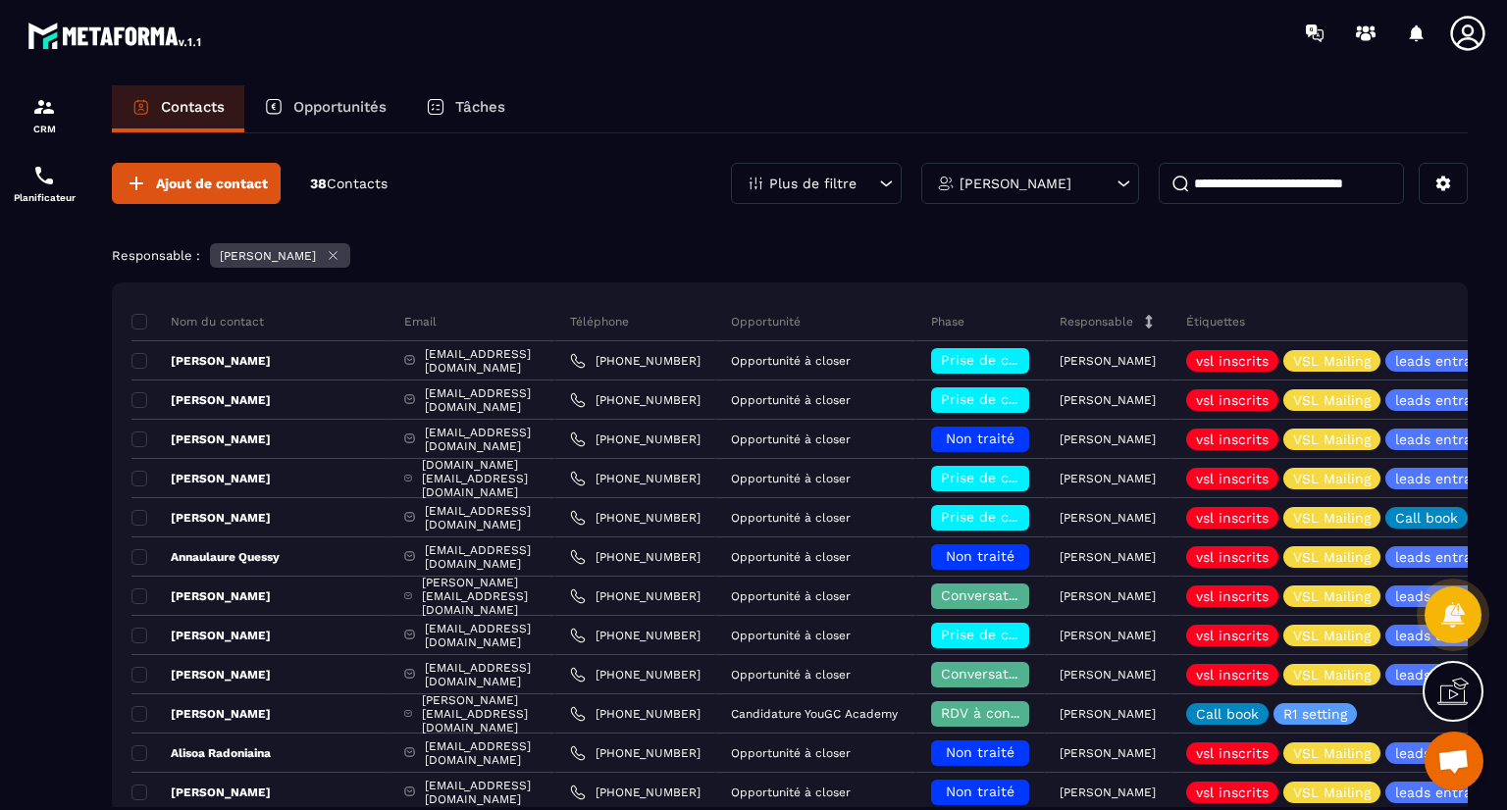 This screenshot has width=1507, height=810. I want to click on a: Ouvrir le chat, so click(1454, 761).